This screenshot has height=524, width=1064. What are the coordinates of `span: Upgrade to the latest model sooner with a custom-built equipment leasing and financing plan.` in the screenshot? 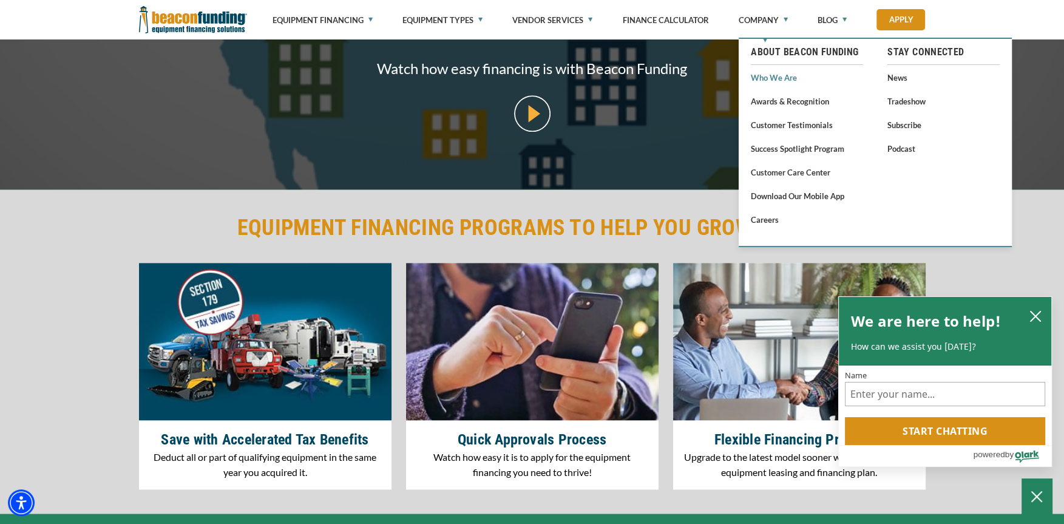 It's located at (799, 464).